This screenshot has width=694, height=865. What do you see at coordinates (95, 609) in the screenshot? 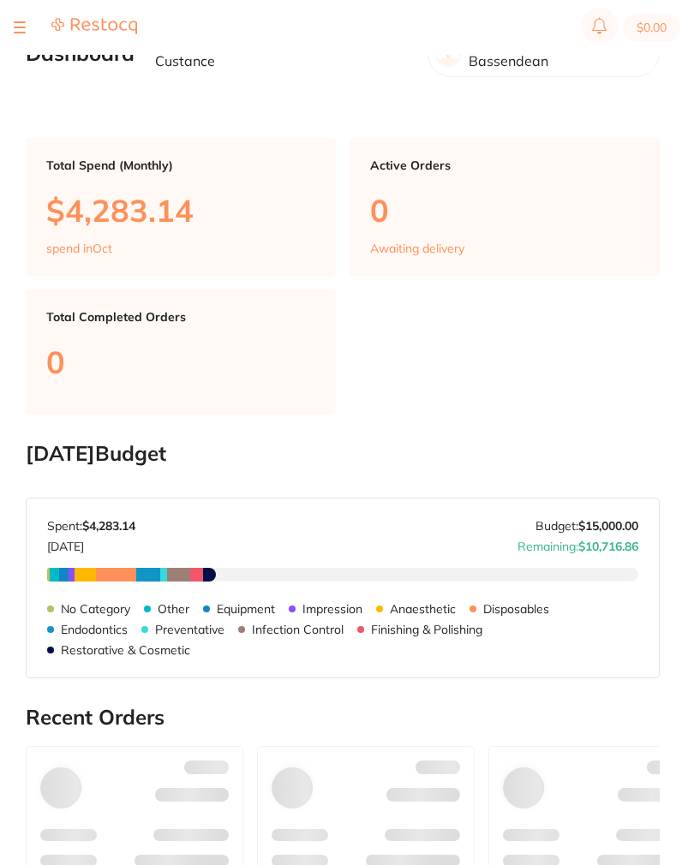
I see `p: No Category` at bounding box center [95, 609].